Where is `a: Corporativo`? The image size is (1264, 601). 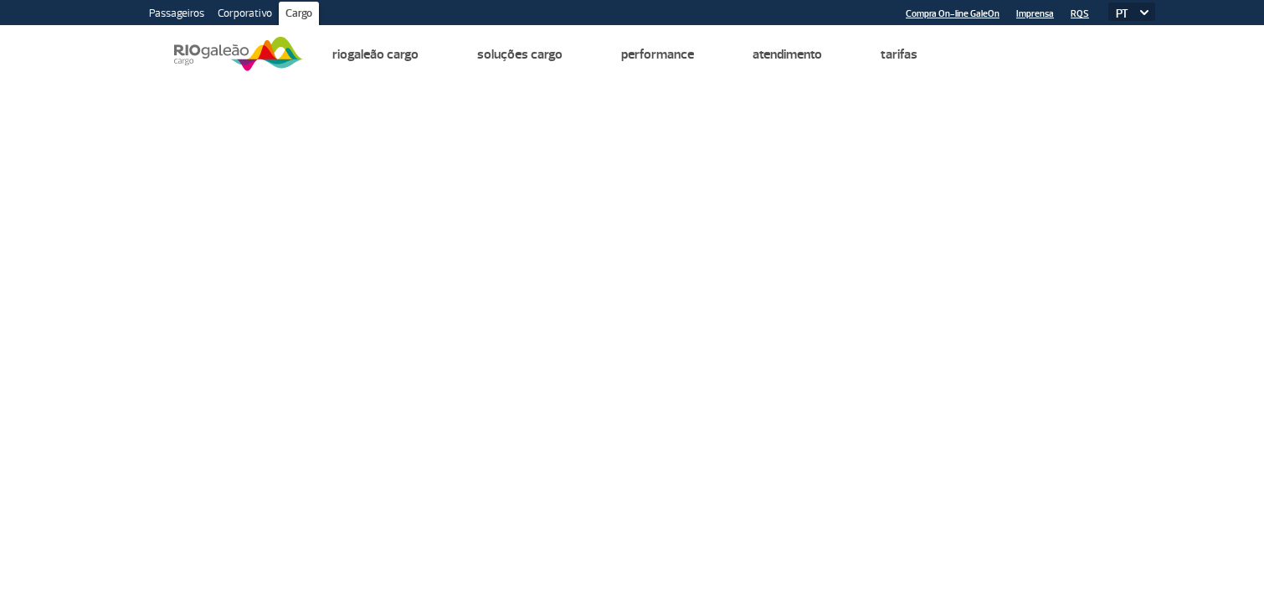 a: Corporativo is located at coordinates (244, 15).